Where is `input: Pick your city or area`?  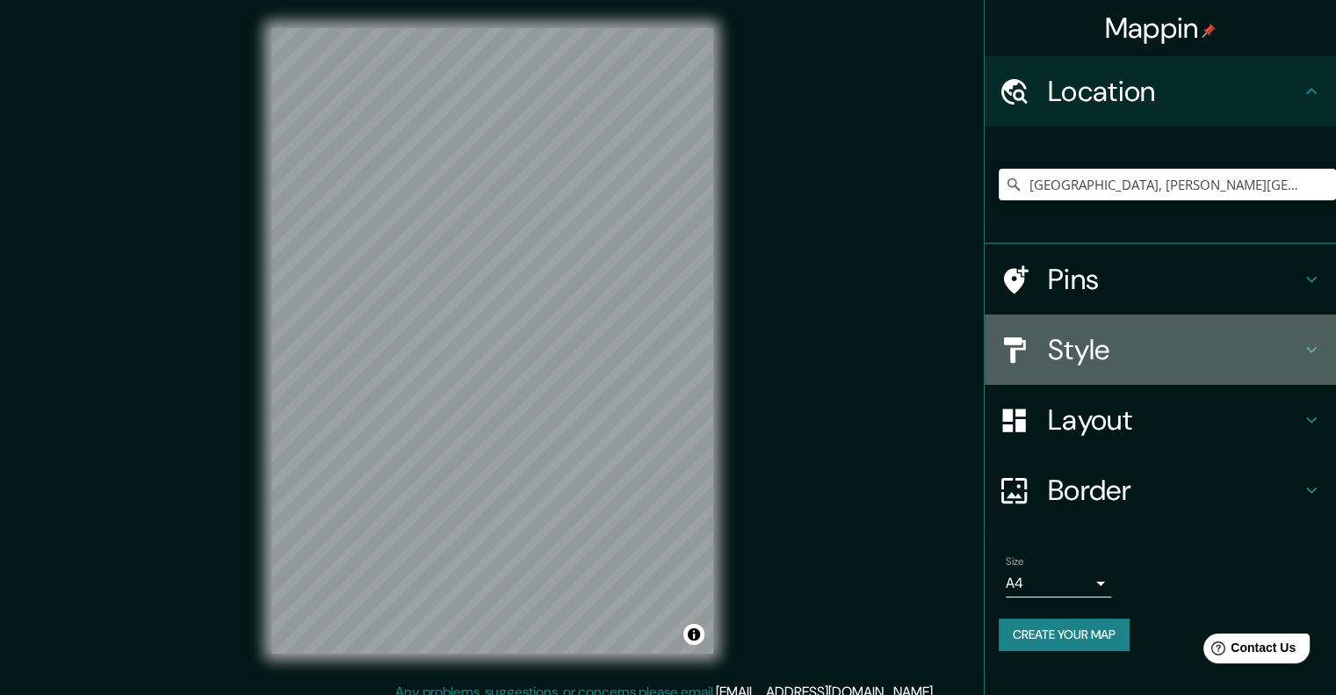 input: Pick your city or area is located at coordinates (1167, 184).